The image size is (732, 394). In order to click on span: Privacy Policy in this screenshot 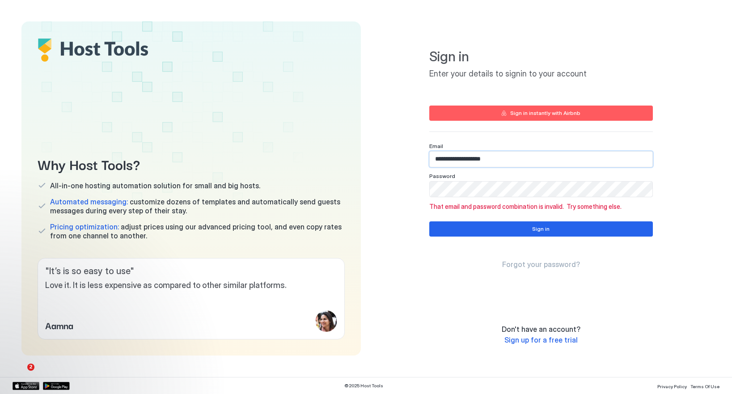, I will do `click(672, 387)`.